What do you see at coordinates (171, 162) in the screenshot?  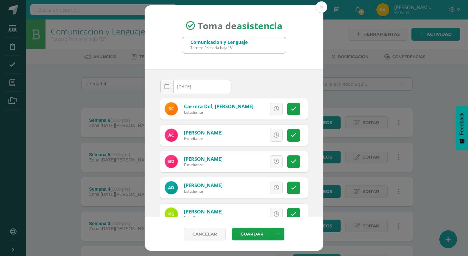 I see `img: dd667785afa1c39722fa5eeef9c7da0f.png` at bounding box center [171, 162].